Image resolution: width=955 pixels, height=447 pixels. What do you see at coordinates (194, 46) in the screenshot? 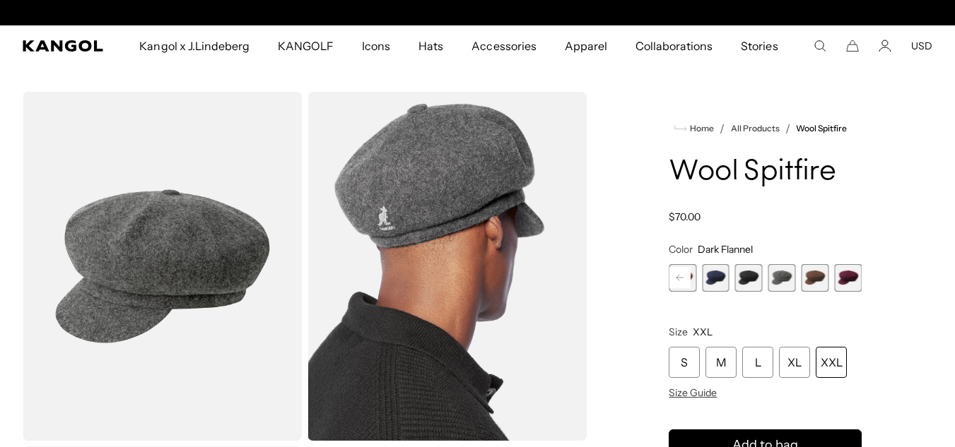
I see `span: Kangol x J.Lindeberg` at bounding box center [194, 46].